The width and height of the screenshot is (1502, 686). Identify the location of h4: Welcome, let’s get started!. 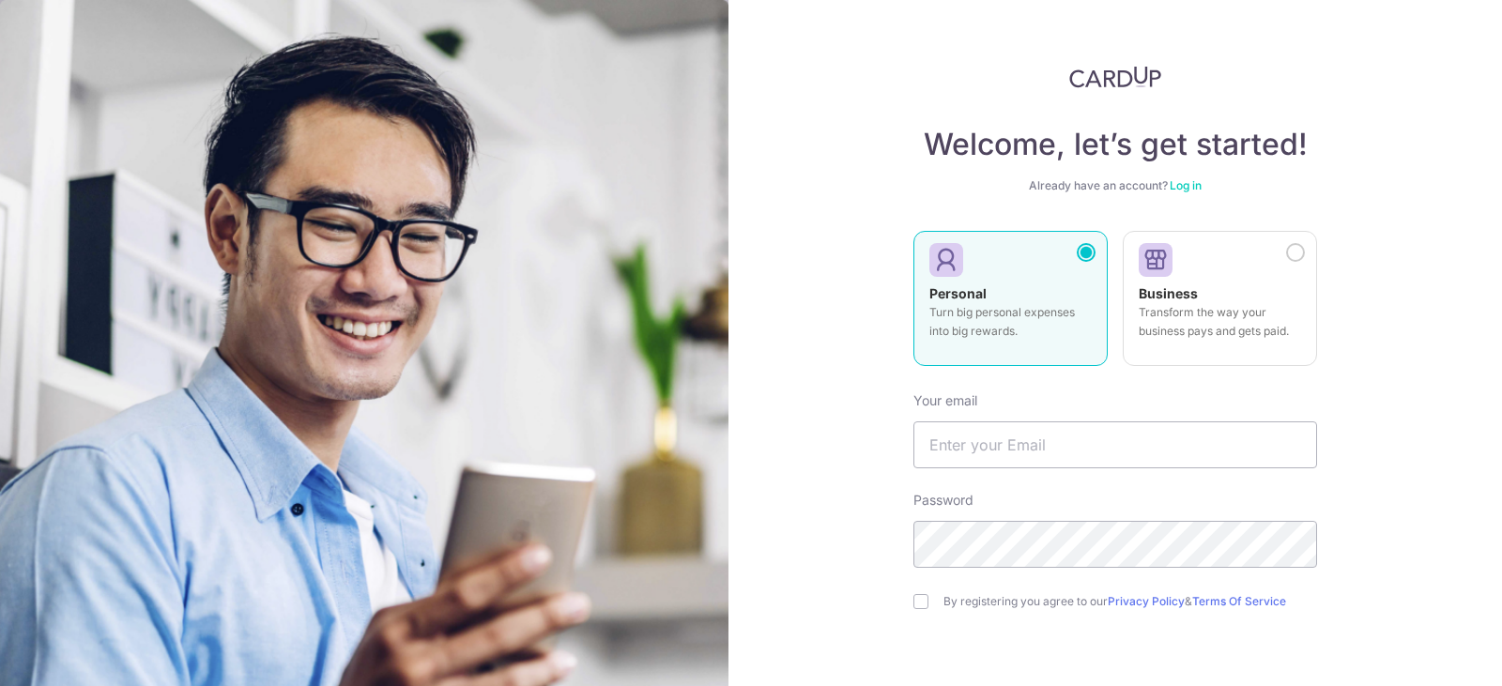
(1115, 145).